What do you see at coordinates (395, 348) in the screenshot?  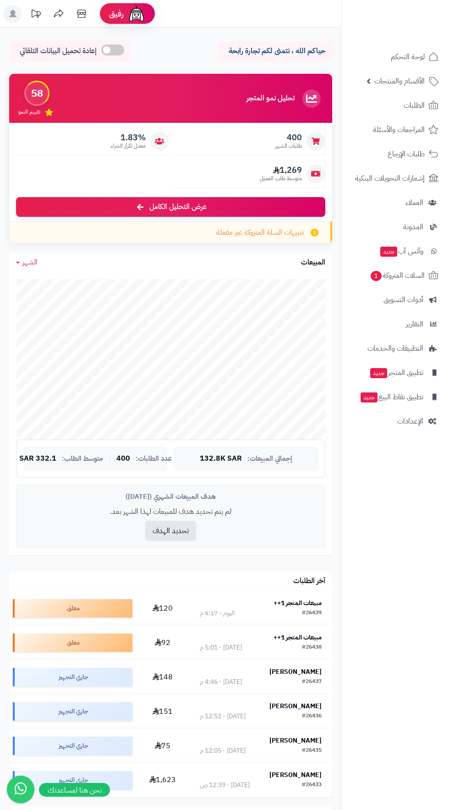 I see `a: التطبيقات والخدمات` at bounding box center [395, 348].